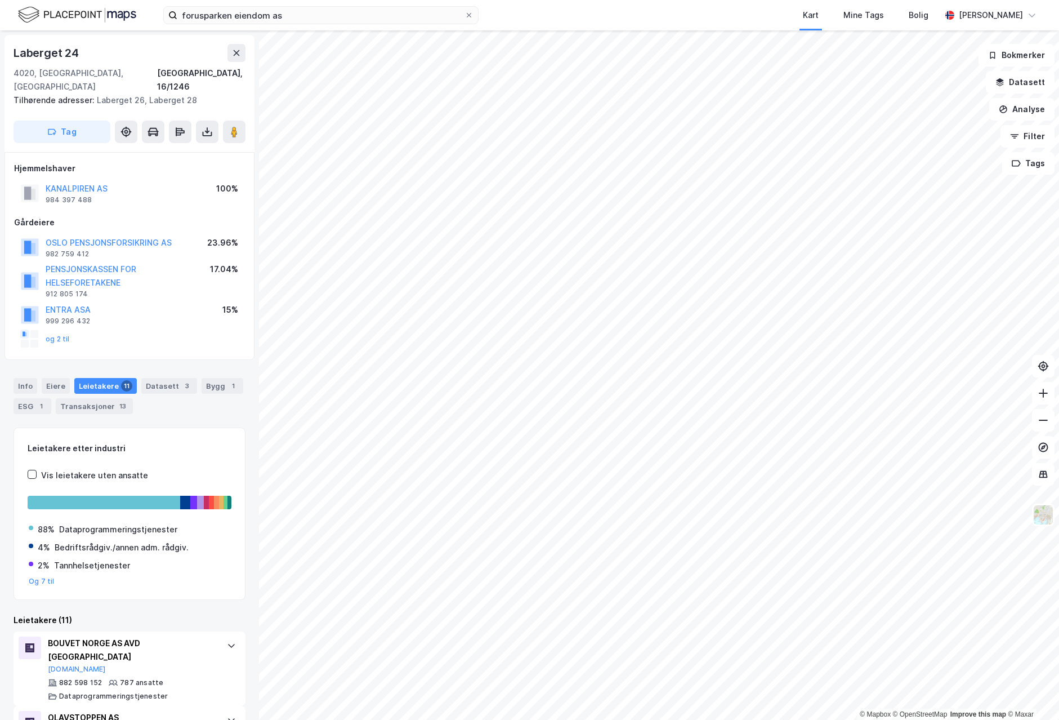 This screenshot has height=720, width=1059. I want to click on a: Mapbox, so click(875, 714).